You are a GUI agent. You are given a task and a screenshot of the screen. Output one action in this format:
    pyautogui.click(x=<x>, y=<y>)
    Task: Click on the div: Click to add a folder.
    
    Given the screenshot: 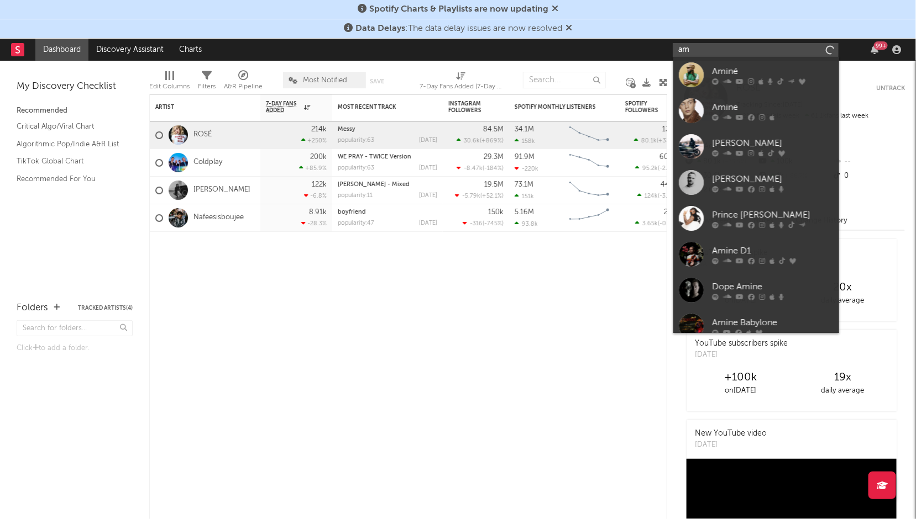 What is the action you would take?
    pyautogui.click(x=75, y=349)
    